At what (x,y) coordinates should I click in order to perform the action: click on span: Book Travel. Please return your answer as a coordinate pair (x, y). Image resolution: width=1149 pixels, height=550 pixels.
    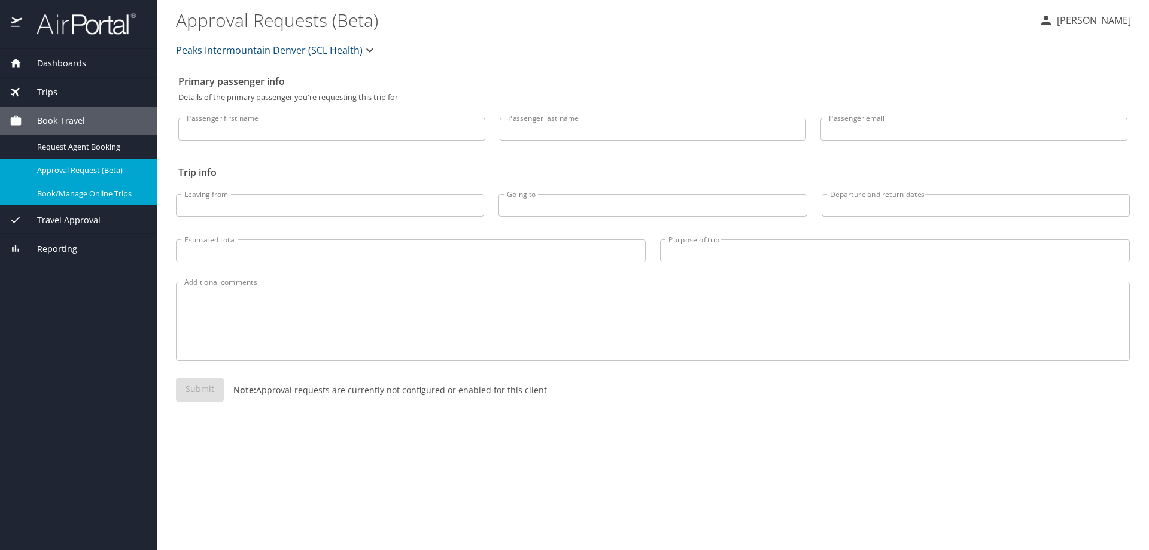
    Looking at the image, I should click on (53, 121).